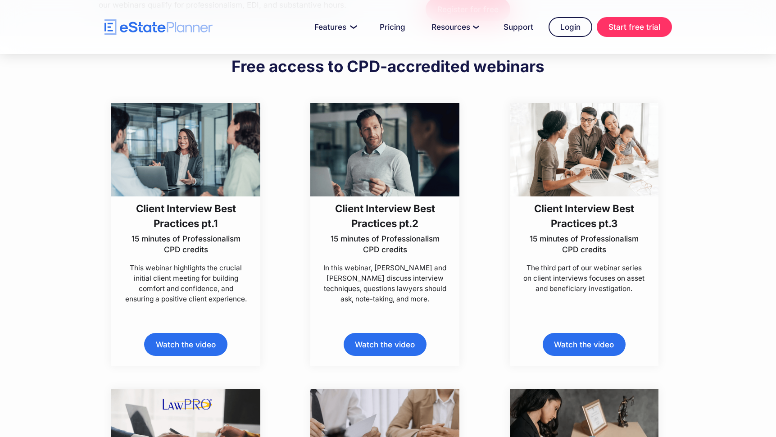 This screenshot has width=776, height=437. I want to click on a: Client Interview Best Practices pt.315 minutes of Professionalism CPD creditsThe third part of ou..., so click(584, 198).